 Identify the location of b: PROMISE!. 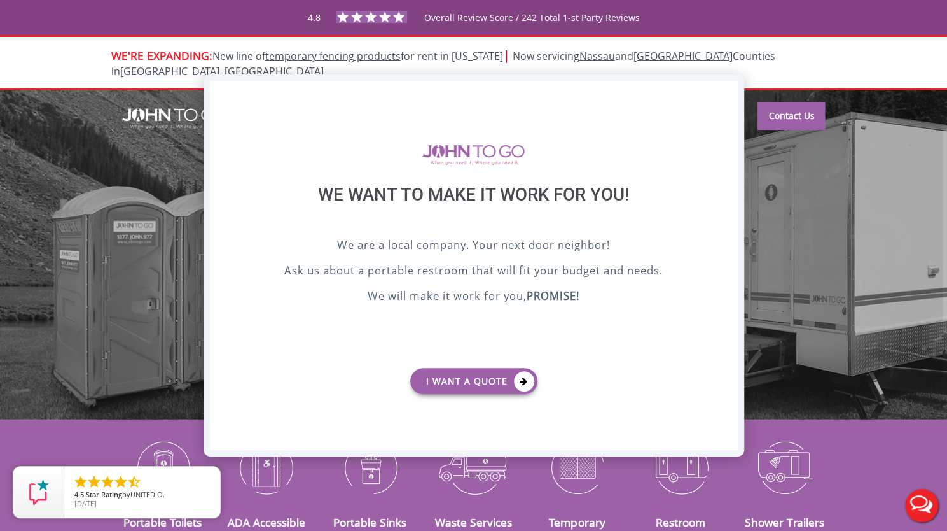
(553, 295).